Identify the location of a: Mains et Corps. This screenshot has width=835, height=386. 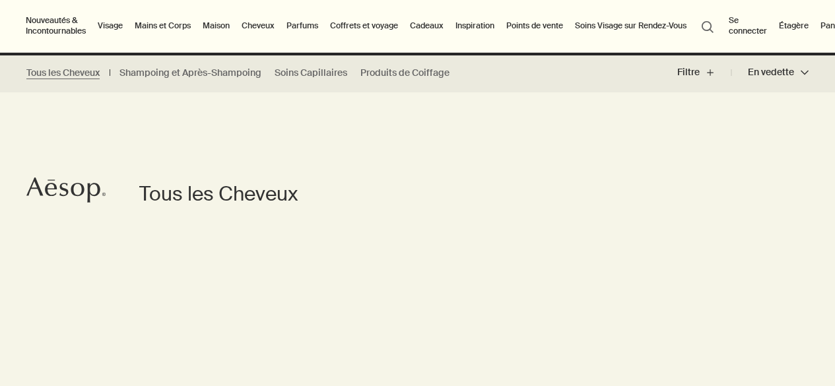
(162, 26).